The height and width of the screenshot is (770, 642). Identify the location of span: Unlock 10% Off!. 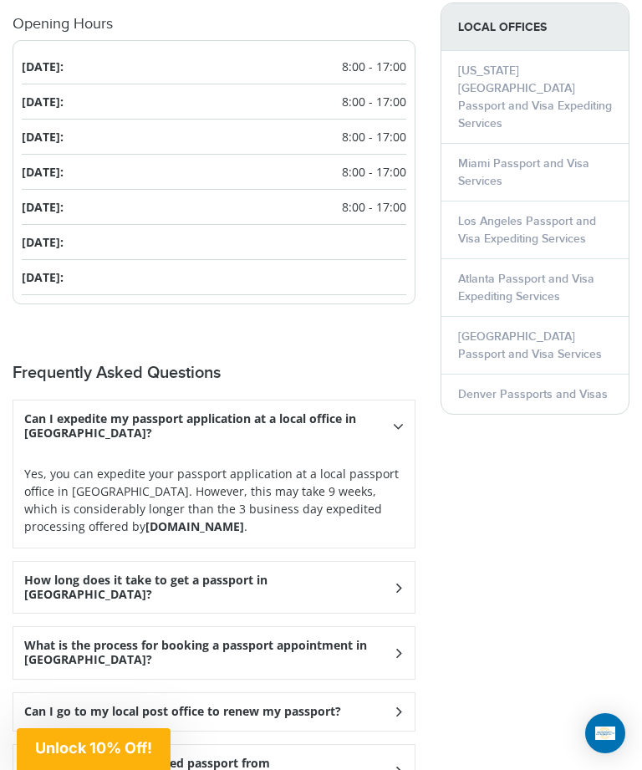
(94, 747).